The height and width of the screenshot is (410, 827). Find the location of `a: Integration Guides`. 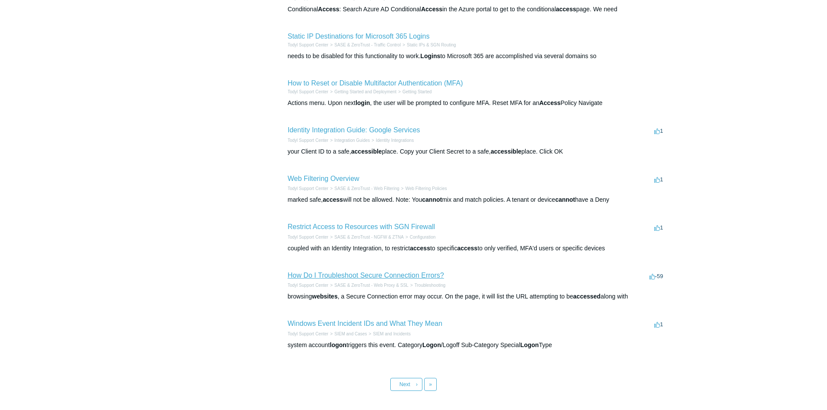

a: Integration Guides is located at coordinates (352, 140).